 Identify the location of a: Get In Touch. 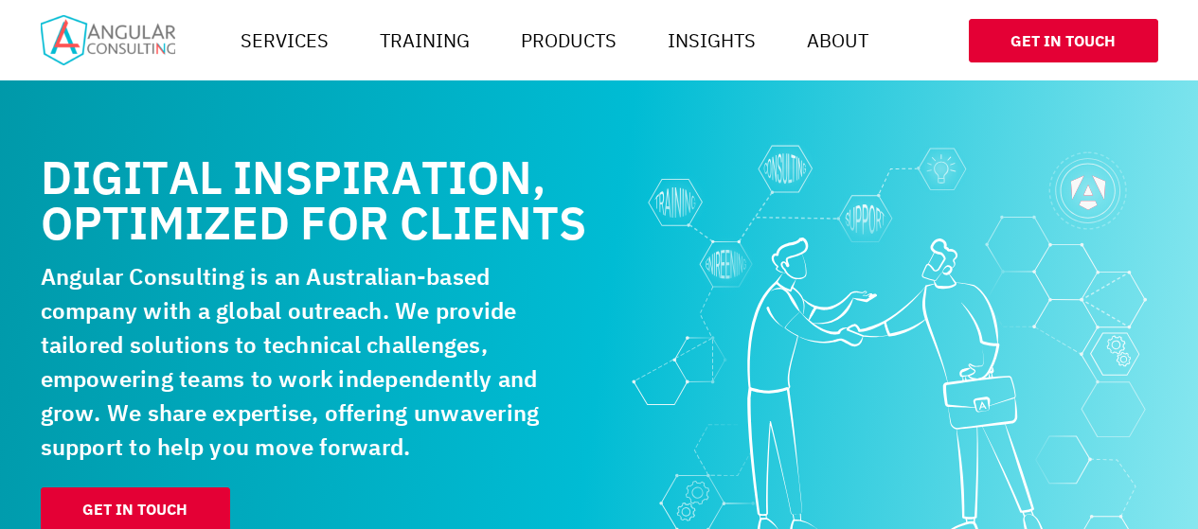
(1064, 41).